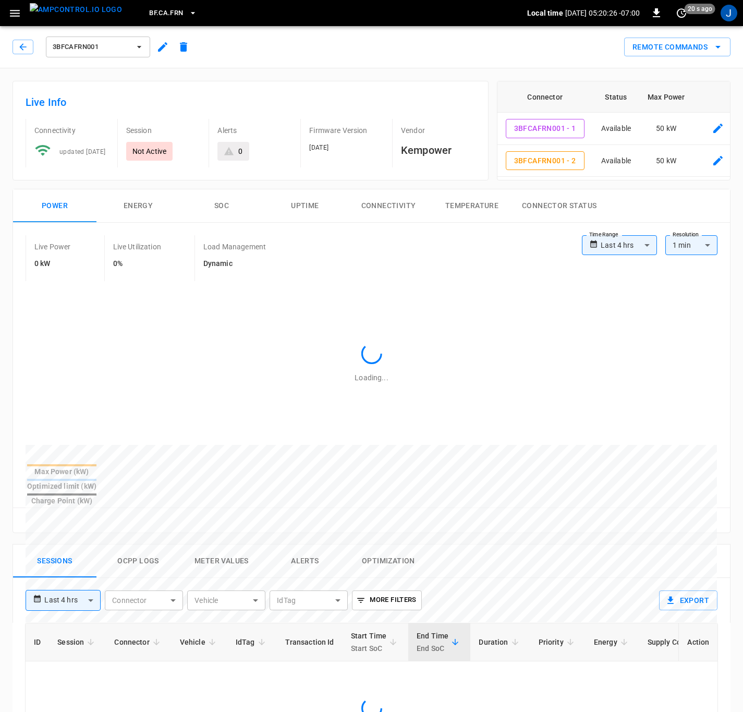 This screenshot has width=743, height=712. Describe the element at coordinates (150, 151) in the screenshot. I see `p: Not Active` at that location.